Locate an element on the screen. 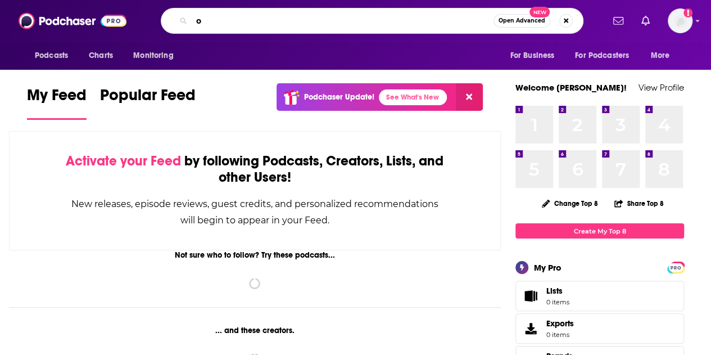 The image size is (711, 355). p: Podchaser Update! is located at coordinates (339, 97).